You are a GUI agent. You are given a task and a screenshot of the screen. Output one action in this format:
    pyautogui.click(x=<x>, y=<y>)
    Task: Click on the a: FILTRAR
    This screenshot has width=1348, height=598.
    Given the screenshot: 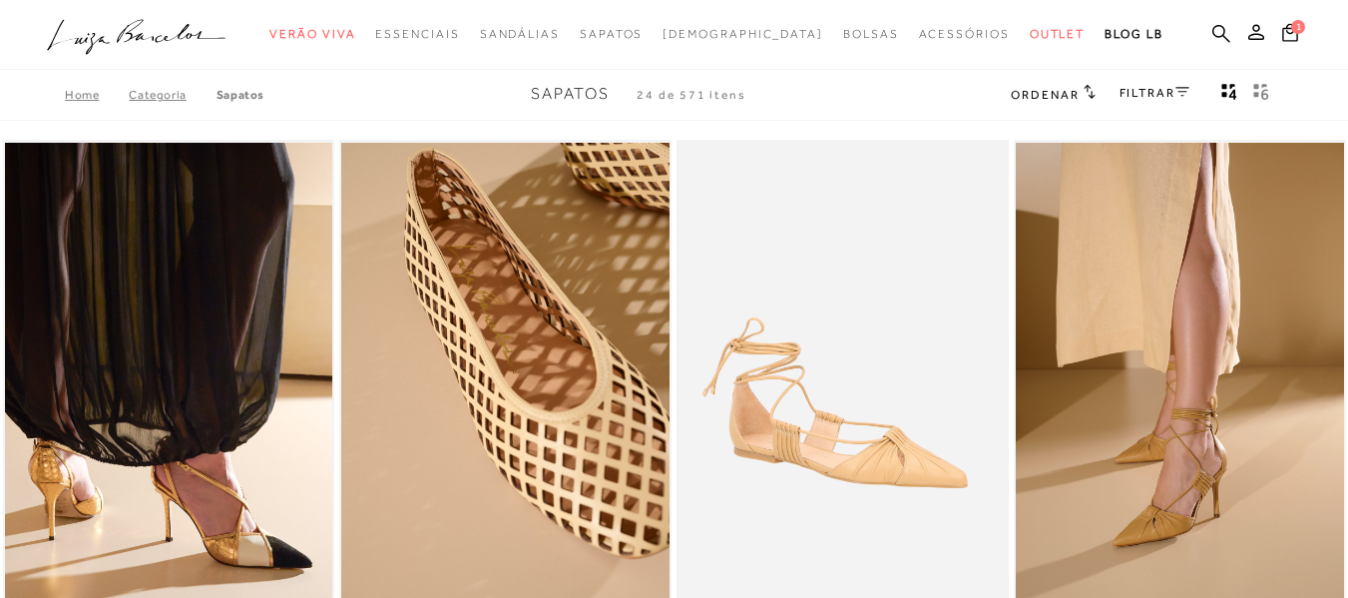 What is the action you would take?
    pyautogui.click(x=1154, y=93)
    